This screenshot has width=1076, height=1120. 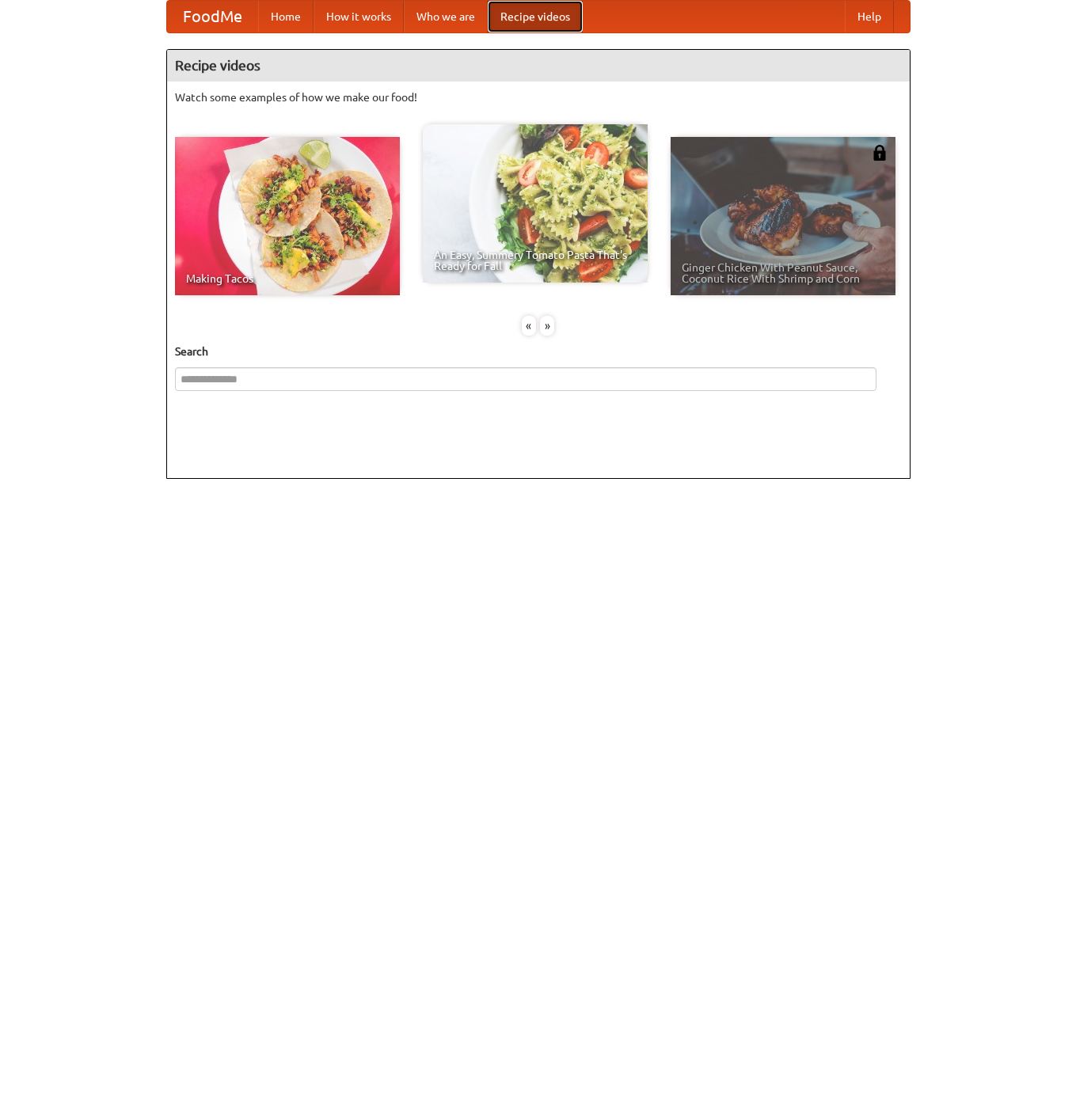 I want to click on span: Making Tacos, so click(x=287, y=279).